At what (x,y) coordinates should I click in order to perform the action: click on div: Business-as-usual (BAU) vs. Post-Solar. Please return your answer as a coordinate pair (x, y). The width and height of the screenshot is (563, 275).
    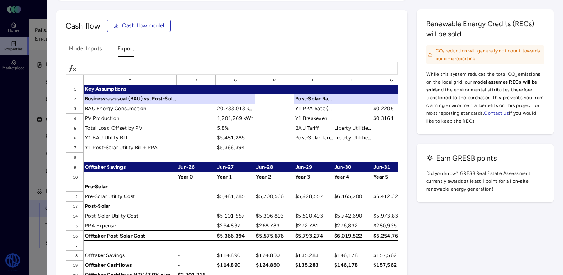
    Looking at the image, I should click on (130, 99).